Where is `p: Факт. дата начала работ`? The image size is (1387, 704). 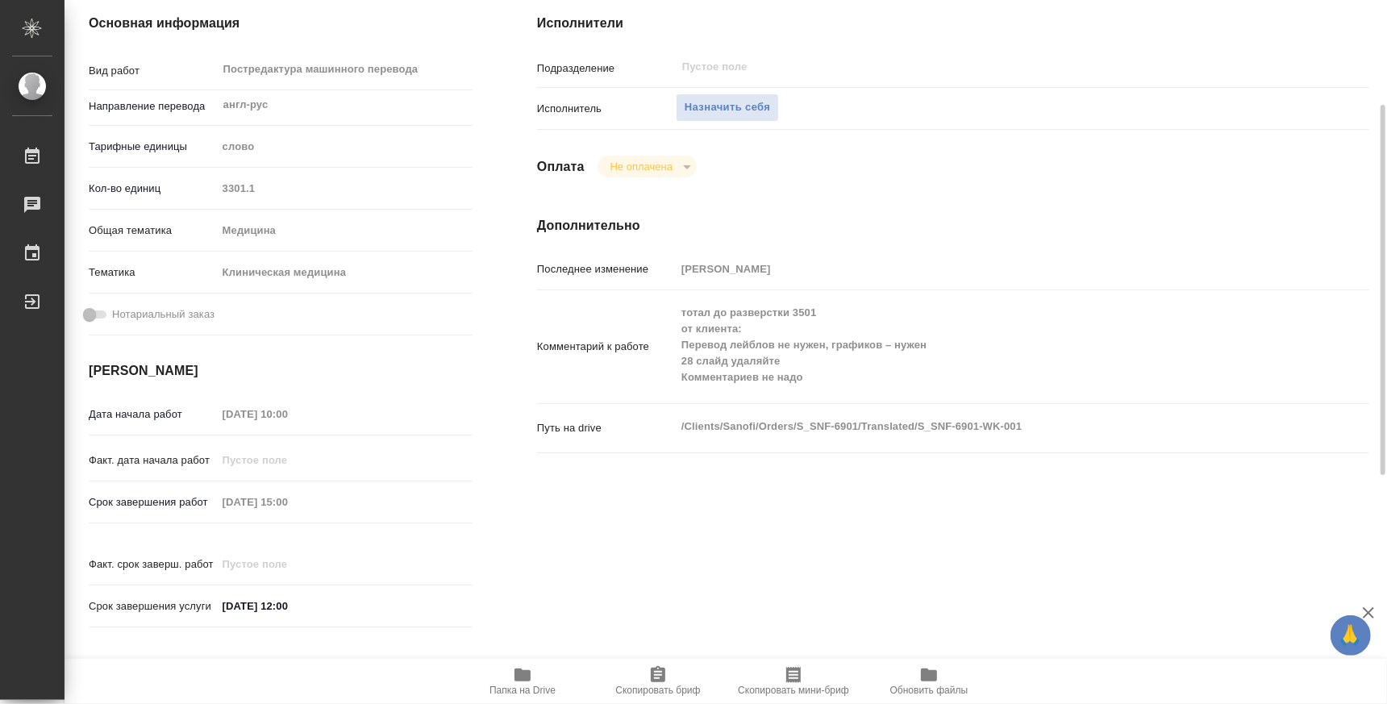
p: Факт. дата начала работ is located at coordinates (152, 460).